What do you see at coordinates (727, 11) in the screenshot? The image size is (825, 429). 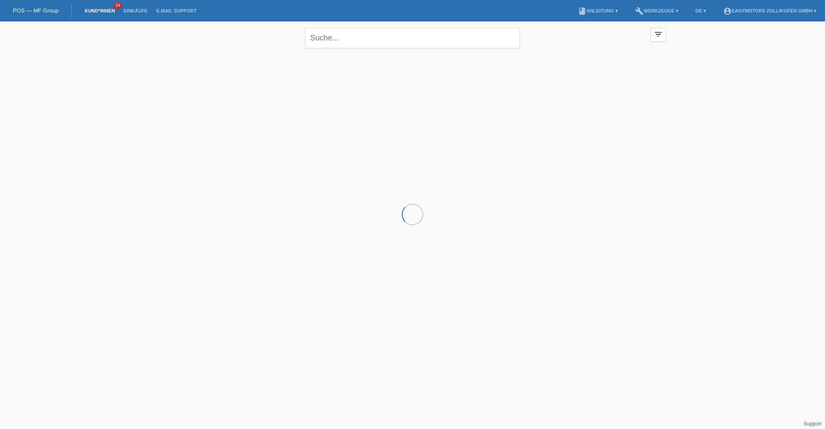 I see `i: account_circle` at bounding box center [727, 11].